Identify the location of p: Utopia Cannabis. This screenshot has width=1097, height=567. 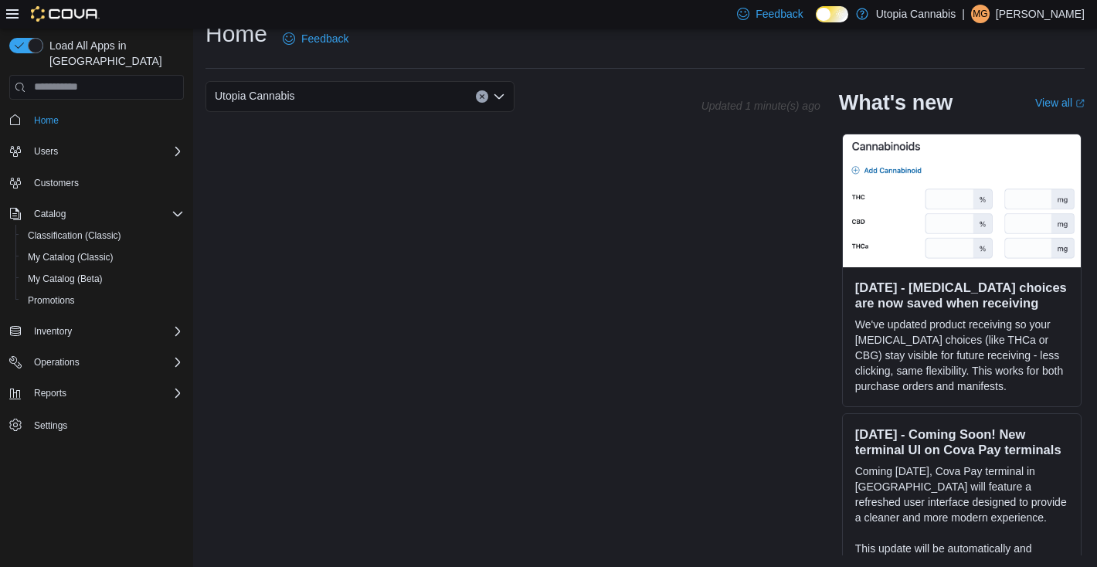
(916, 14).